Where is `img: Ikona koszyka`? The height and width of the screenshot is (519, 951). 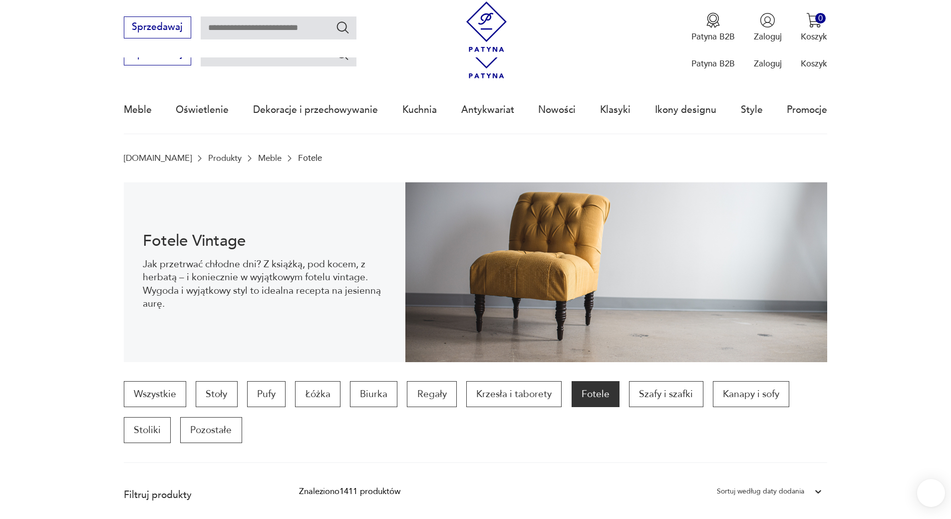
img: Ikona koszyka is located at coordinates (814, 20).